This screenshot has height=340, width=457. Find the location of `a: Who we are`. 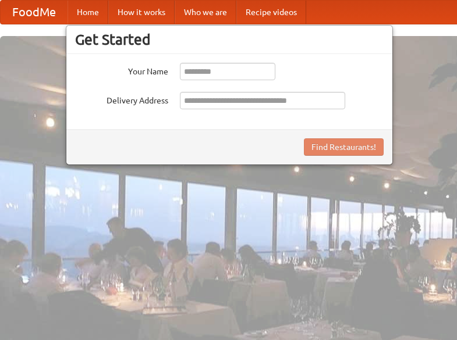

a: Who we are is located at coordinates (205, 12).